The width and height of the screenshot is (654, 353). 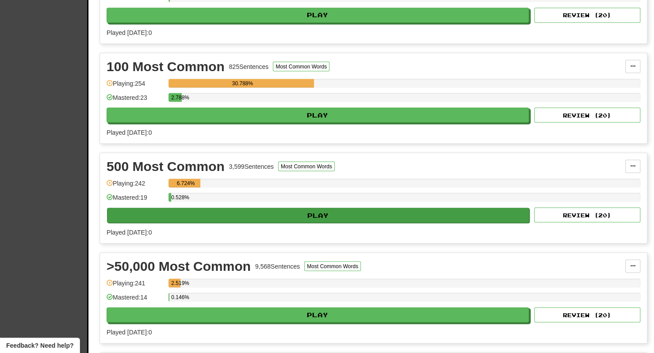 What do you see at coordinates (176, 97) in the screenshot?
I see `div: 2.788%` at bounding box center [176, 97].